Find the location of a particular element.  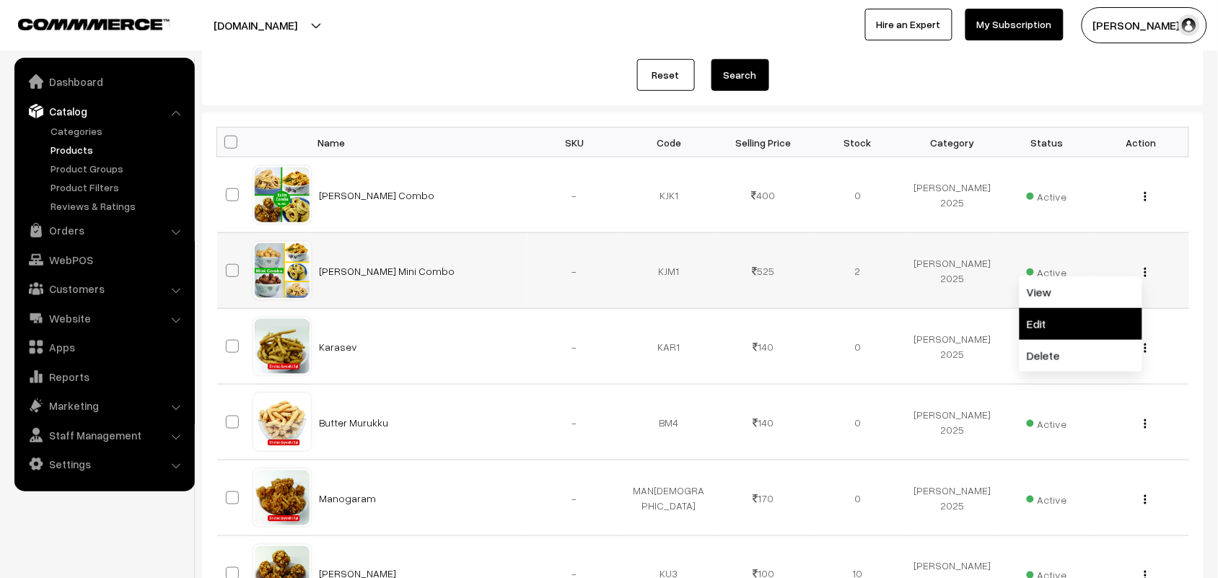

td: 400 is located at coordinates (763, 195).